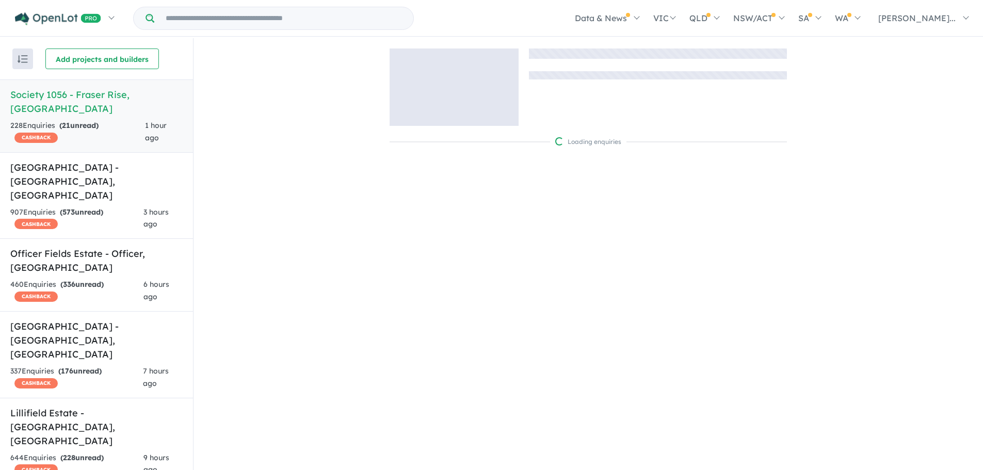 The width and height of the screenshot is (983, 470). What do you see at coordinates (23, 59) in the screenshot?
I see `img: sort.svg` at bounding box center [23, 59].